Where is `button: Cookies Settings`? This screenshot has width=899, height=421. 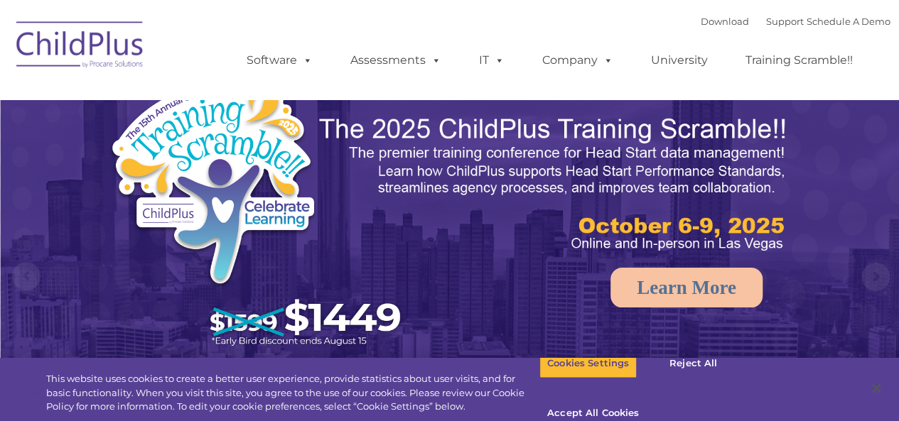 button: Cookies Settings is located at coordinates (588, 364).